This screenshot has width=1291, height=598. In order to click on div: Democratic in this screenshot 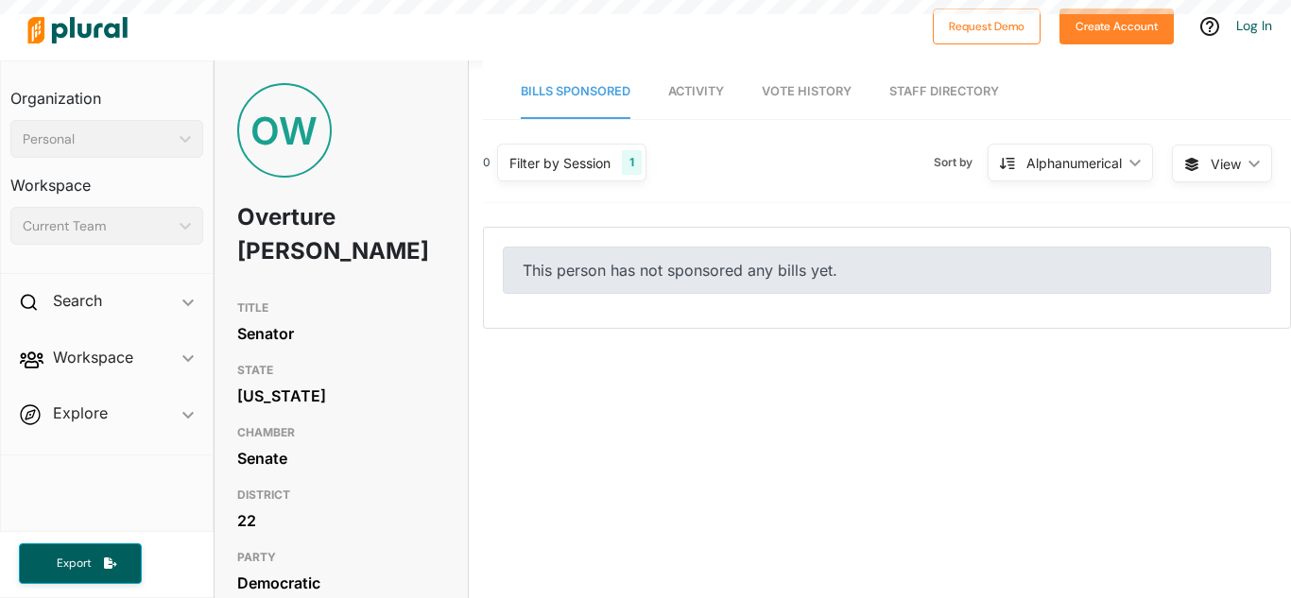, I will do `click(341, 583)`.